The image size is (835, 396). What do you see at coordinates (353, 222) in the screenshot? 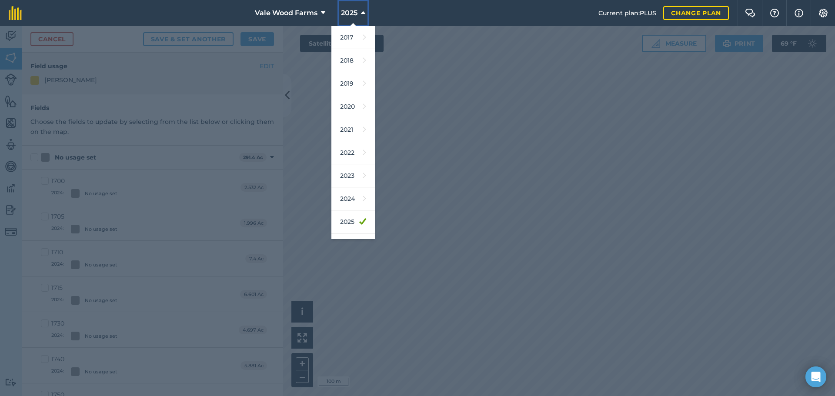
I see `a: 2025` at bounding box center [353, 222].